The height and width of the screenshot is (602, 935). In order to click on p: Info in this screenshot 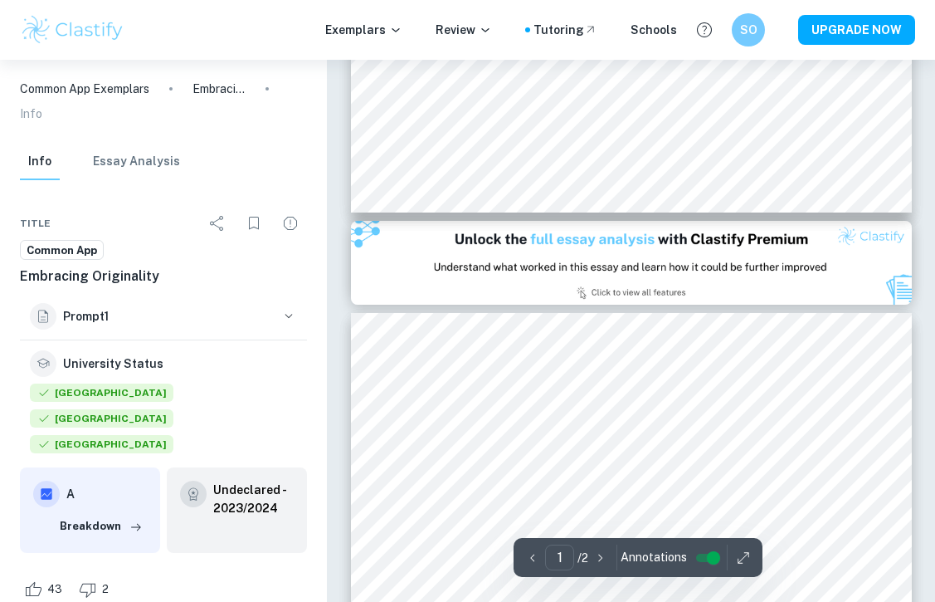, I will do `click(31, 114)`.